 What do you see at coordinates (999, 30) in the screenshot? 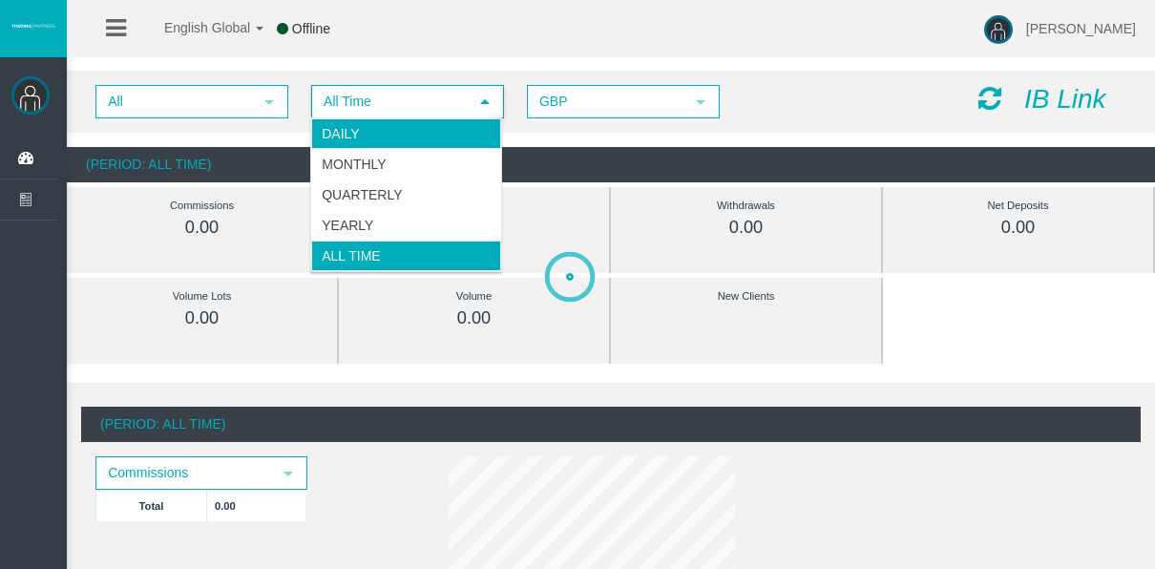
I see `img: user-image` at bounding box center [999, 30].